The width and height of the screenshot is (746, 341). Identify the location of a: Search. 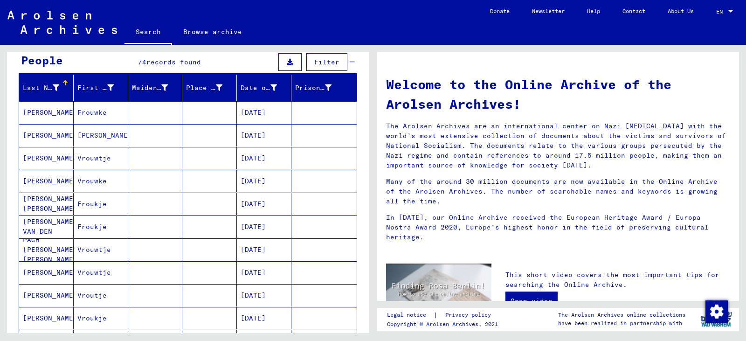
(148, 33).